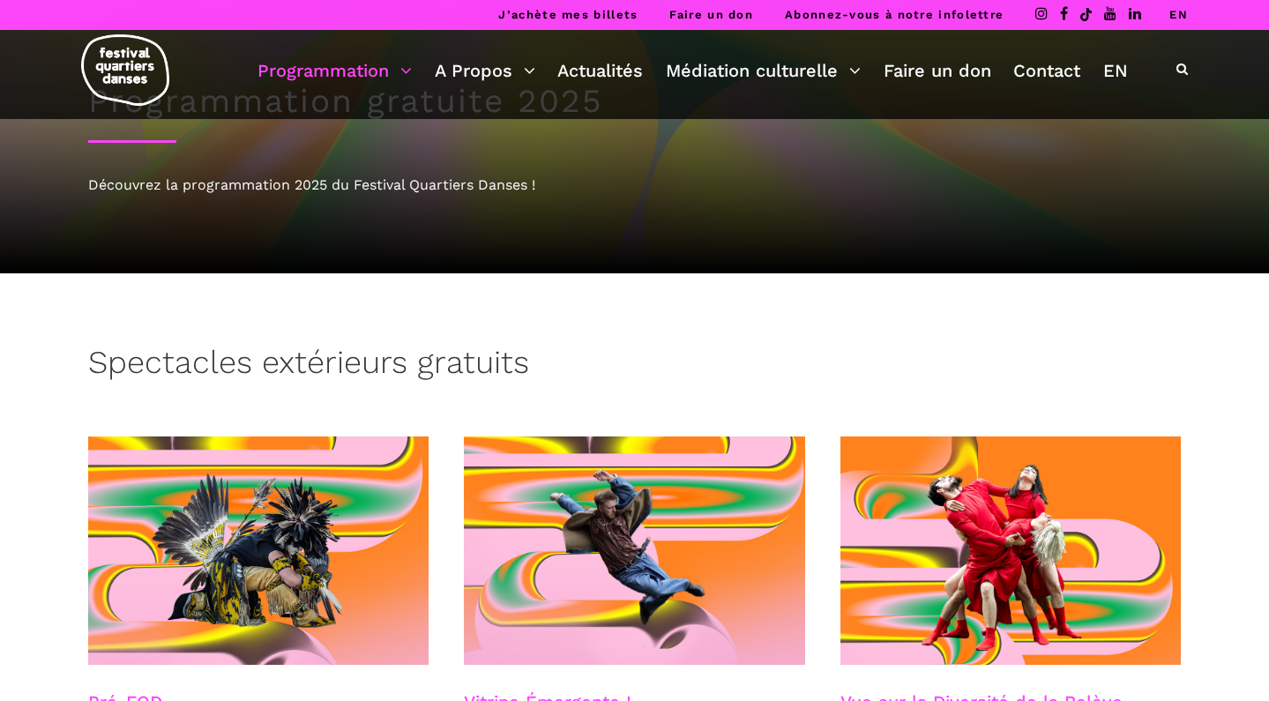  Describe the element at coordinates (894, 14) in the screenshot. I see `a: Abonnez-vous à notre infolettre` at that location.